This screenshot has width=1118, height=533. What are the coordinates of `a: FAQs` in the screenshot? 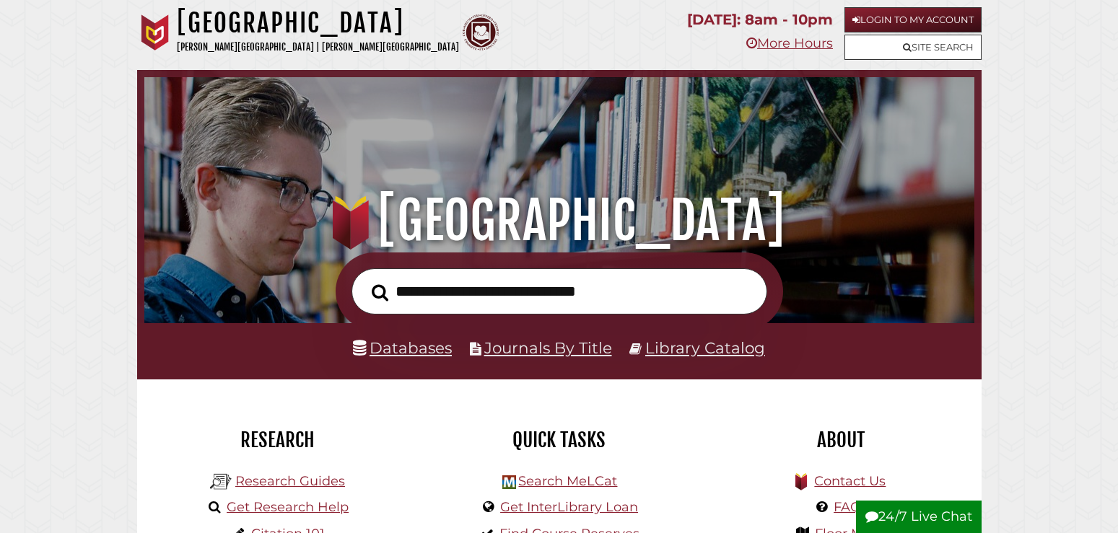 It's located at (850, 507).